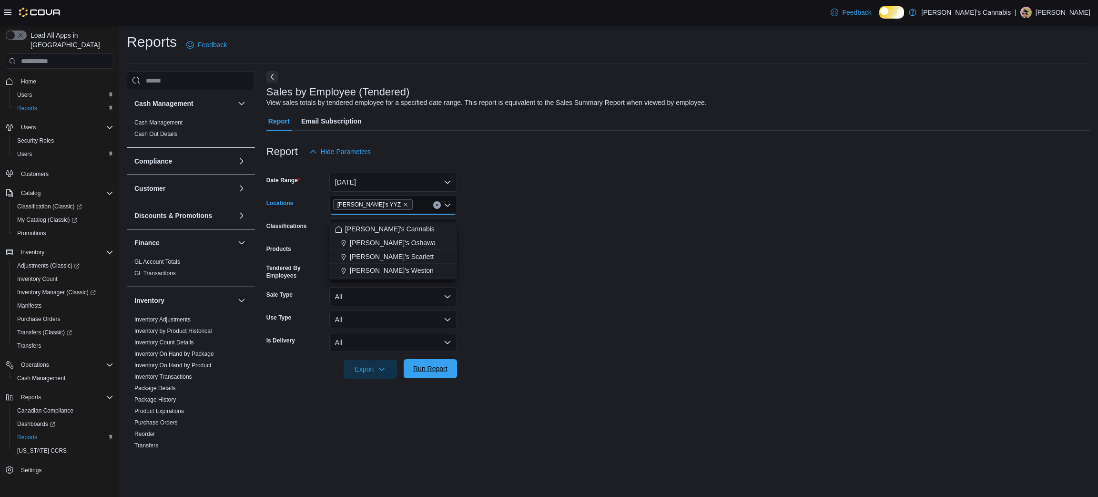 The image size is (1098, 497). What do you see at coordinates (156, 134) in the screenshot?
I see `a: Cash Out Details` at bounding box center [156, 134].